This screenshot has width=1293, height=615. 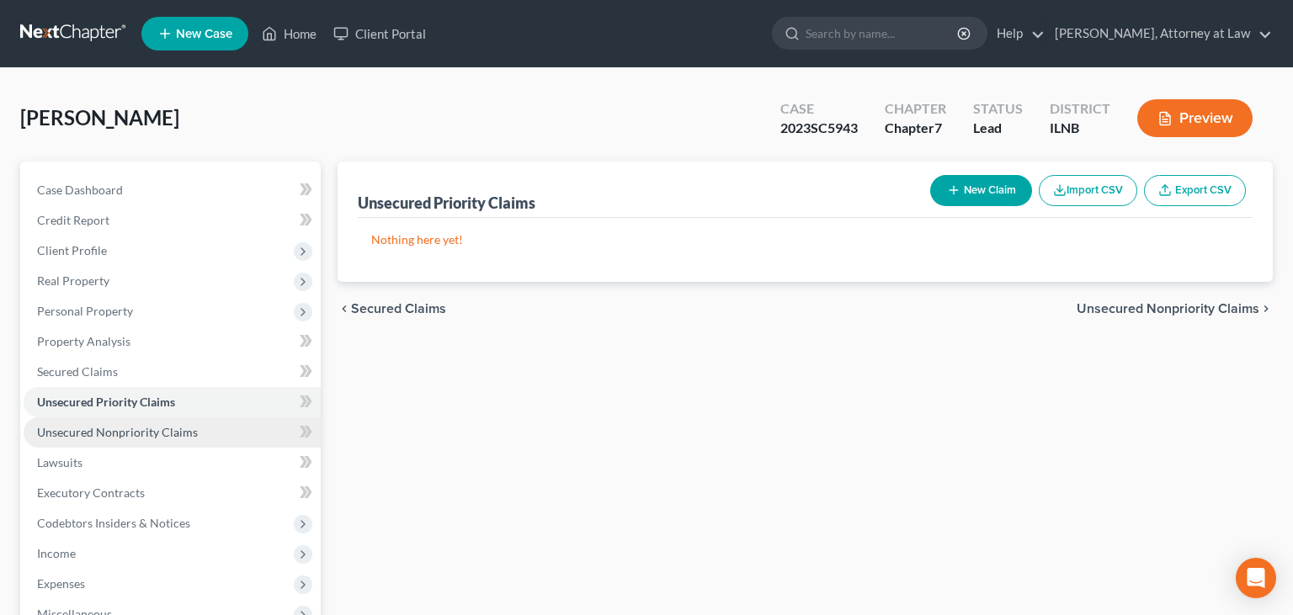 I want to click on a: Secured Claims, so click(x=172, y=372).